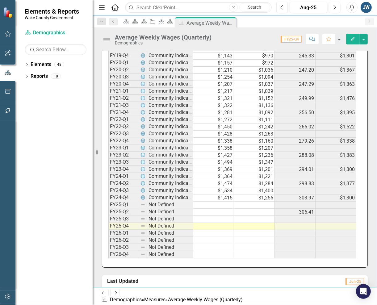  What do you see at coordinates (198, 7) in the screenshot?
I see `input: Search ClearPoint...` at bounding box center [198, 7].